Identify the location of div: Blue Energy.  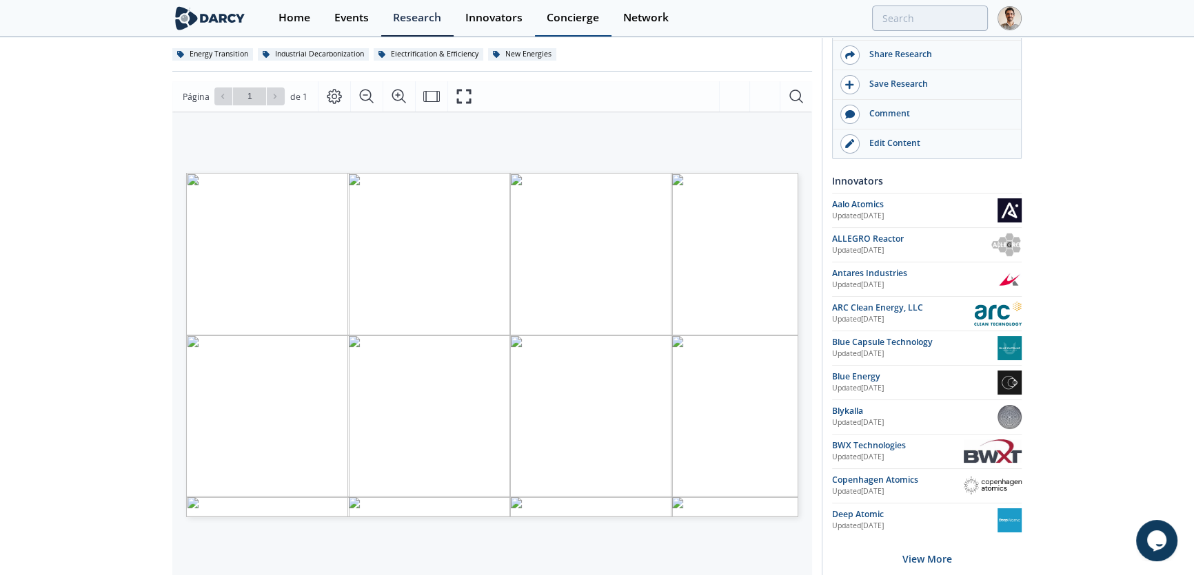
(915, 377).